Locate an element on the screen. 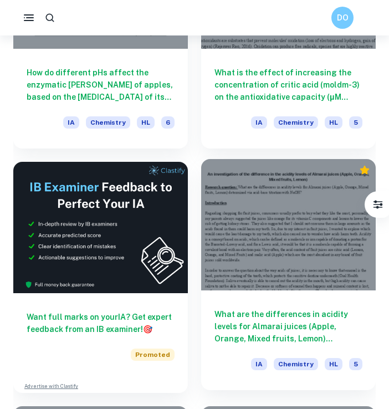  div: Premium is located at coordinates (365, 170).